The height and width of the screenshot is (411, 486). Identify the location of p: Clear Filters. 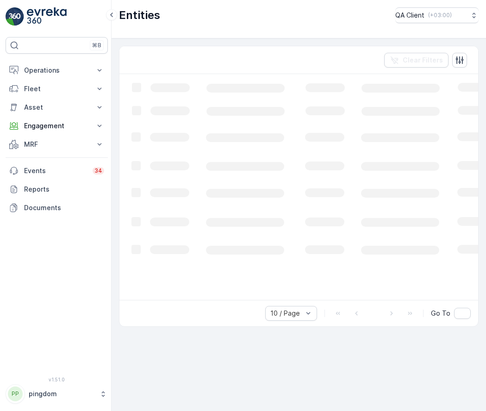
(422, 60).